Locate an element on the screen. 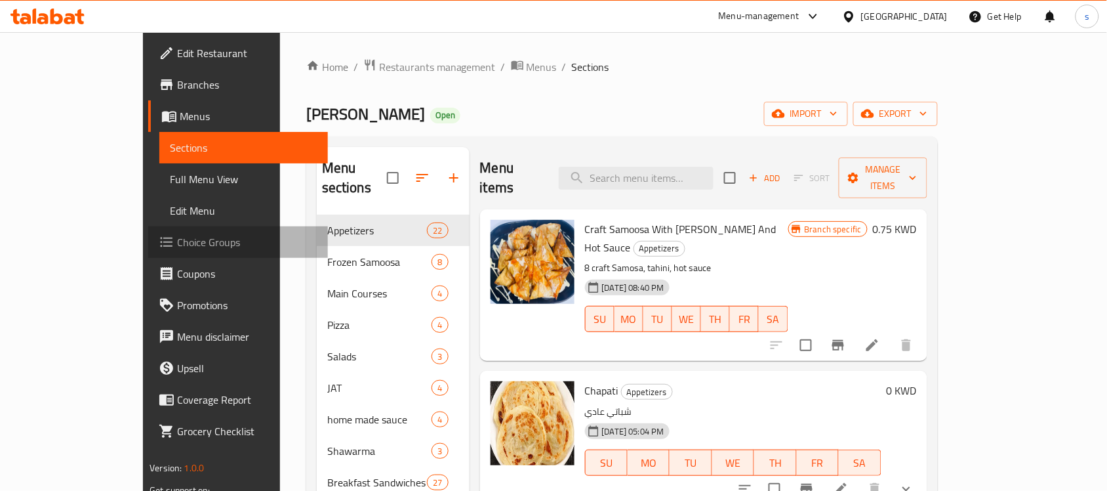 This screenshot has width=1107, height=491. span: 3 is located at coordinates (439, 356).